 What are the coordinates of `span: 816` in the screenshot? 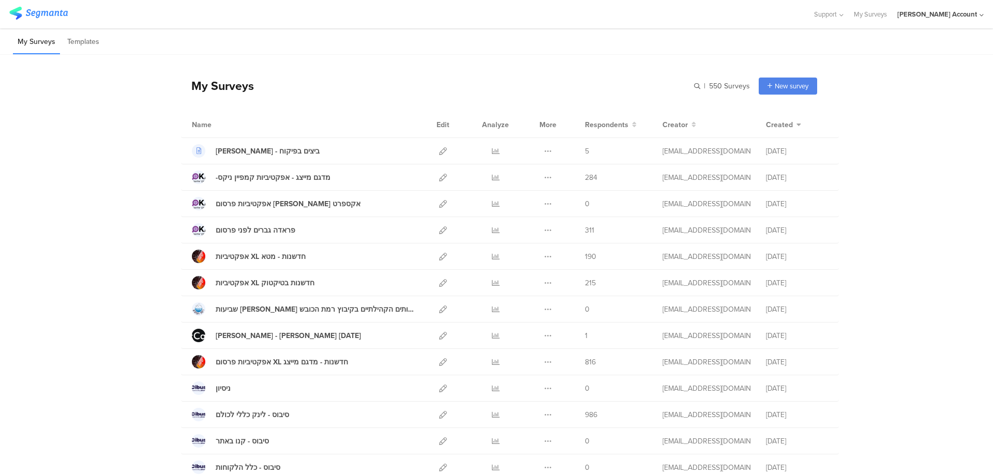 It's located at (590, 362).